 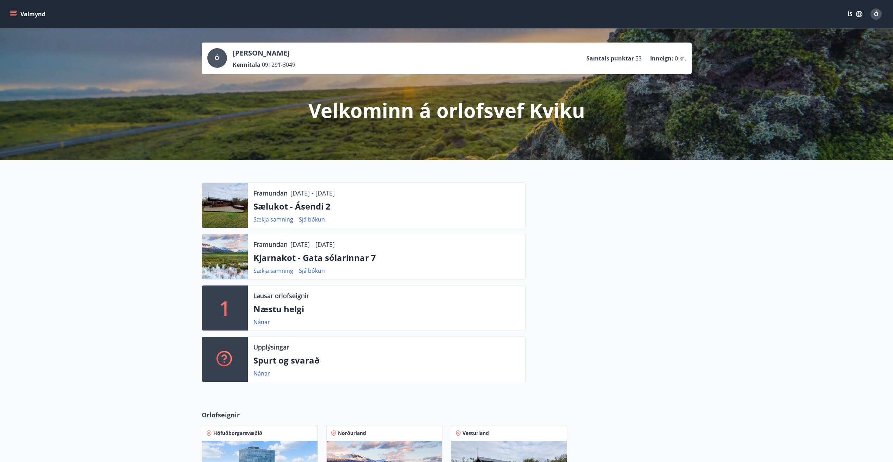 What do you see at coordinates (281, 296) in the screenshot?
I see `p: Lausar orlofseignir` at bounding box center [281, 296].